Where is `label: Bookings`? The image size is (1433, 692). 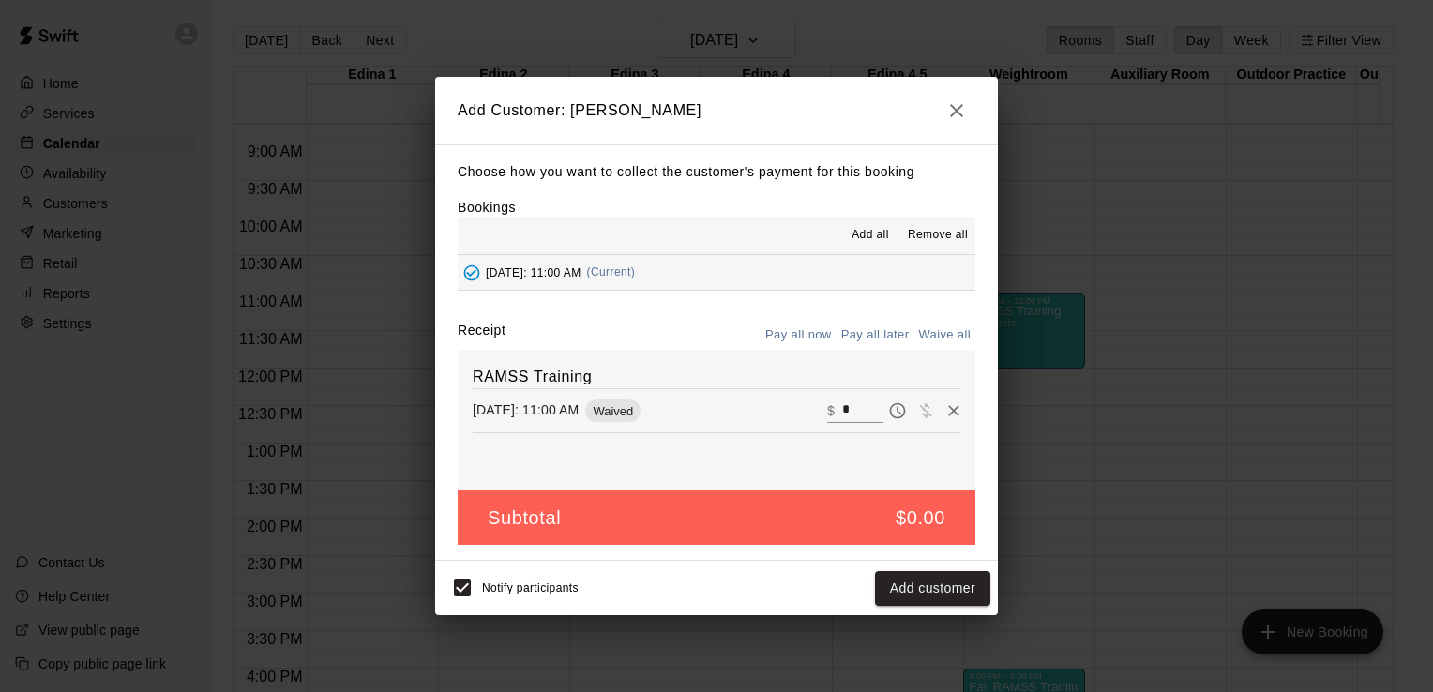 label: Bookings is located at coordinates (487, 207).